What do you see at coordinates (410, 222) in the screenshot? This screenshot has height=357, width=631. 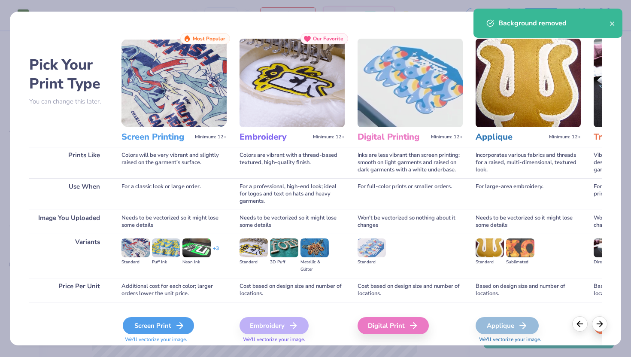 I see `div: Won't be vectorized so nothing about it changes` at bounding box center [410, 222].